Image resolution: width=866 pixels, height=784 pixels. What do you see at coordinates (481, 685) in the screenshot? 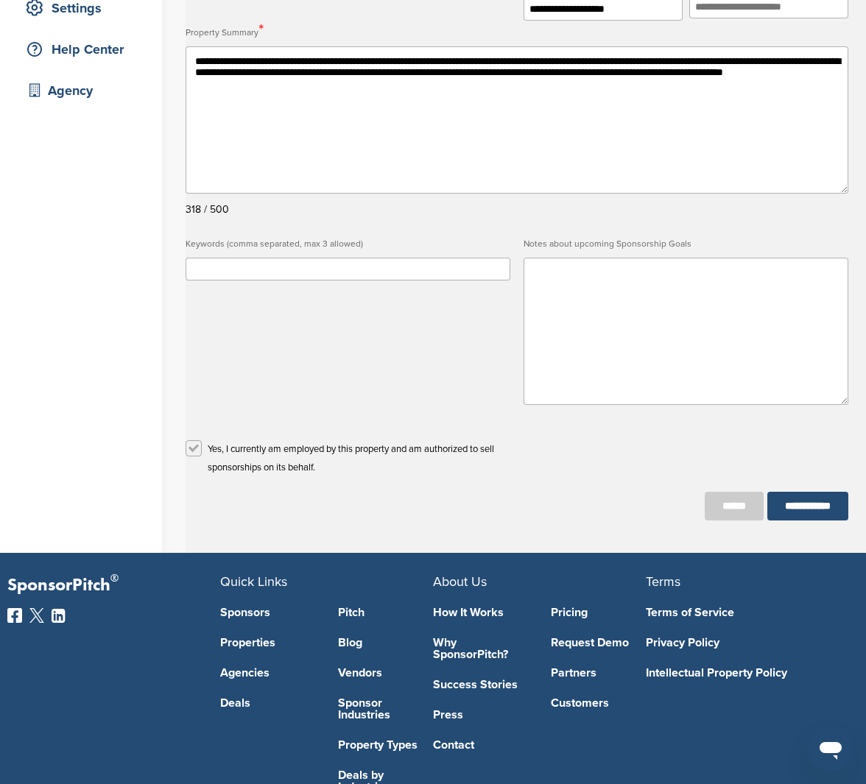
I see `a: Success Stories` at bounding box center [481, 685].